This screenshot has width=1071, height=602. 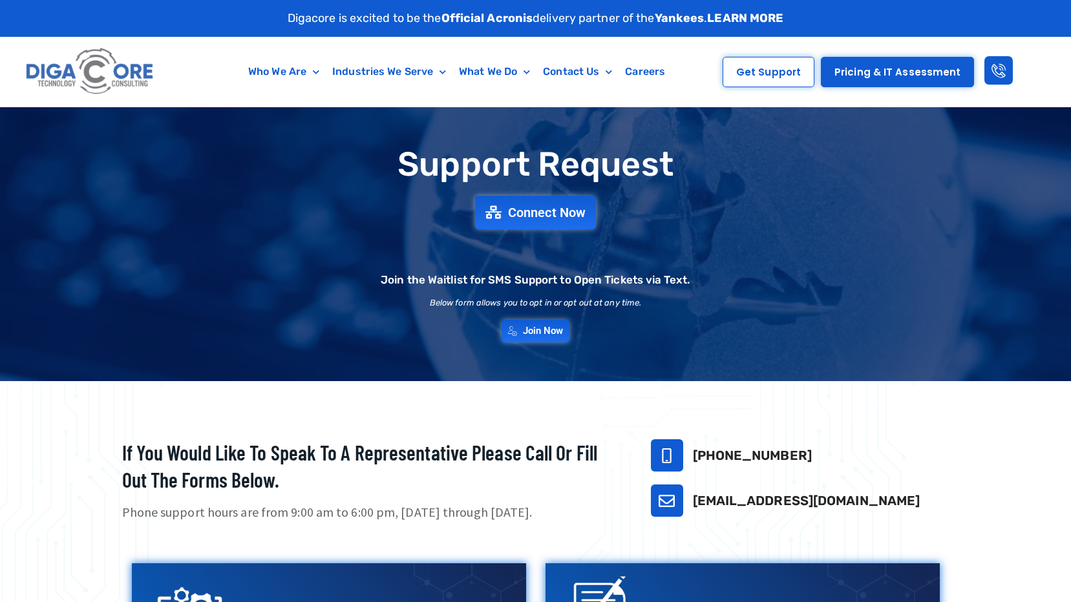 I want to click on a: LEARN MORE, so click(x=745, y=18).